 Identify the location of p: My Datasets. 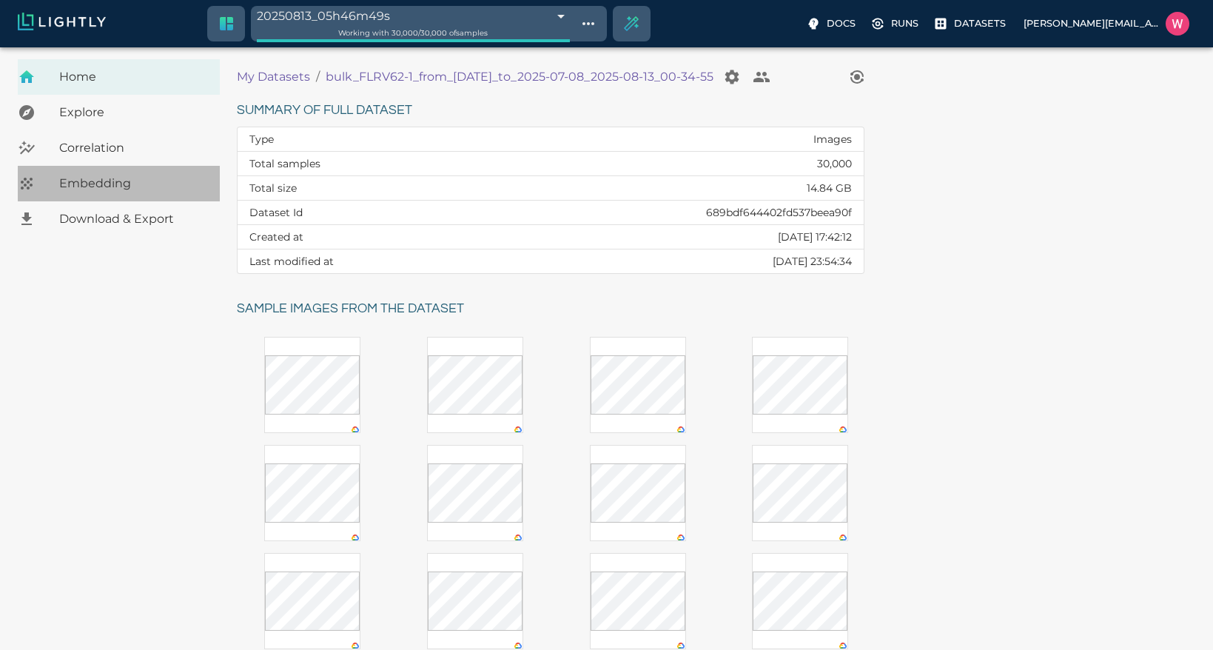
(273, 77).